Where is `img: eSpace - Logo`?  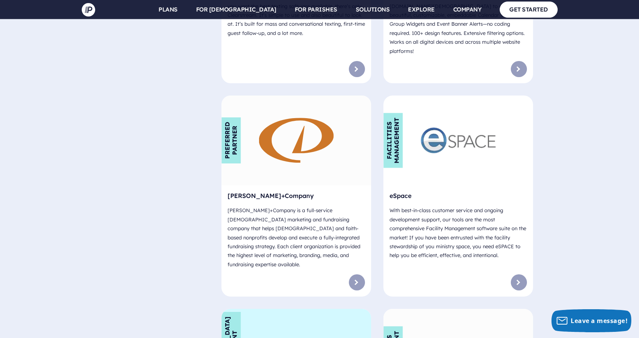
img: eSpace - Logo is located at coordinates (458, 140).